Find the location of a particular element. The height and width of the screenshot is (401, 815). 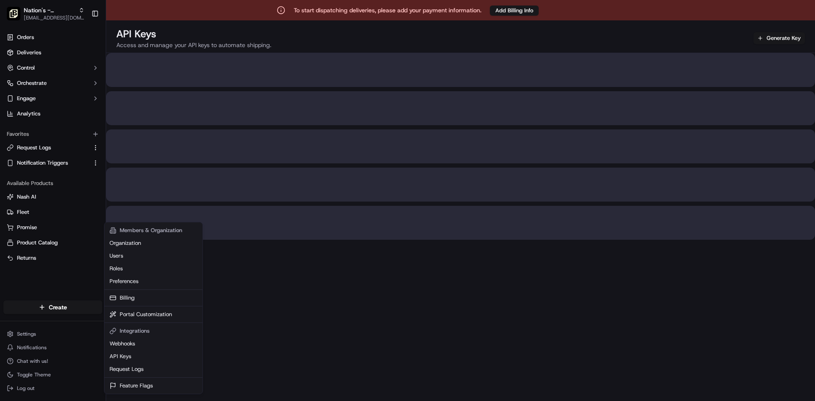

a: Request Logs is located at coordinates (153, 369).